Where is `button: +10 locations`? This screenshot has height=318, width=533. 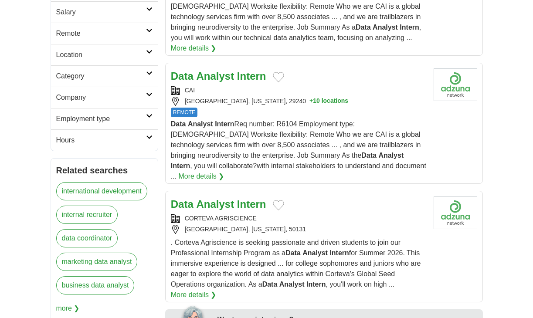
button: +10 locations is located at coordinates (329, 101).